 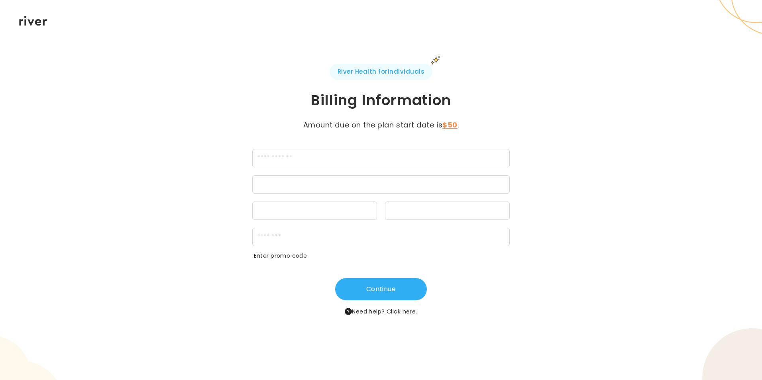 What do you see at coordinates (381, 72) in the screenshot?
I see `span: River Health for Individuals` at bounding box center [381, 72].